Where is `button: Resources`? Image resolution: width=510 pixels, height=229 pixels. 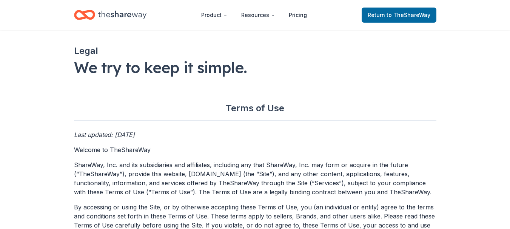 button: Resources is located at coordinates (258, 15).